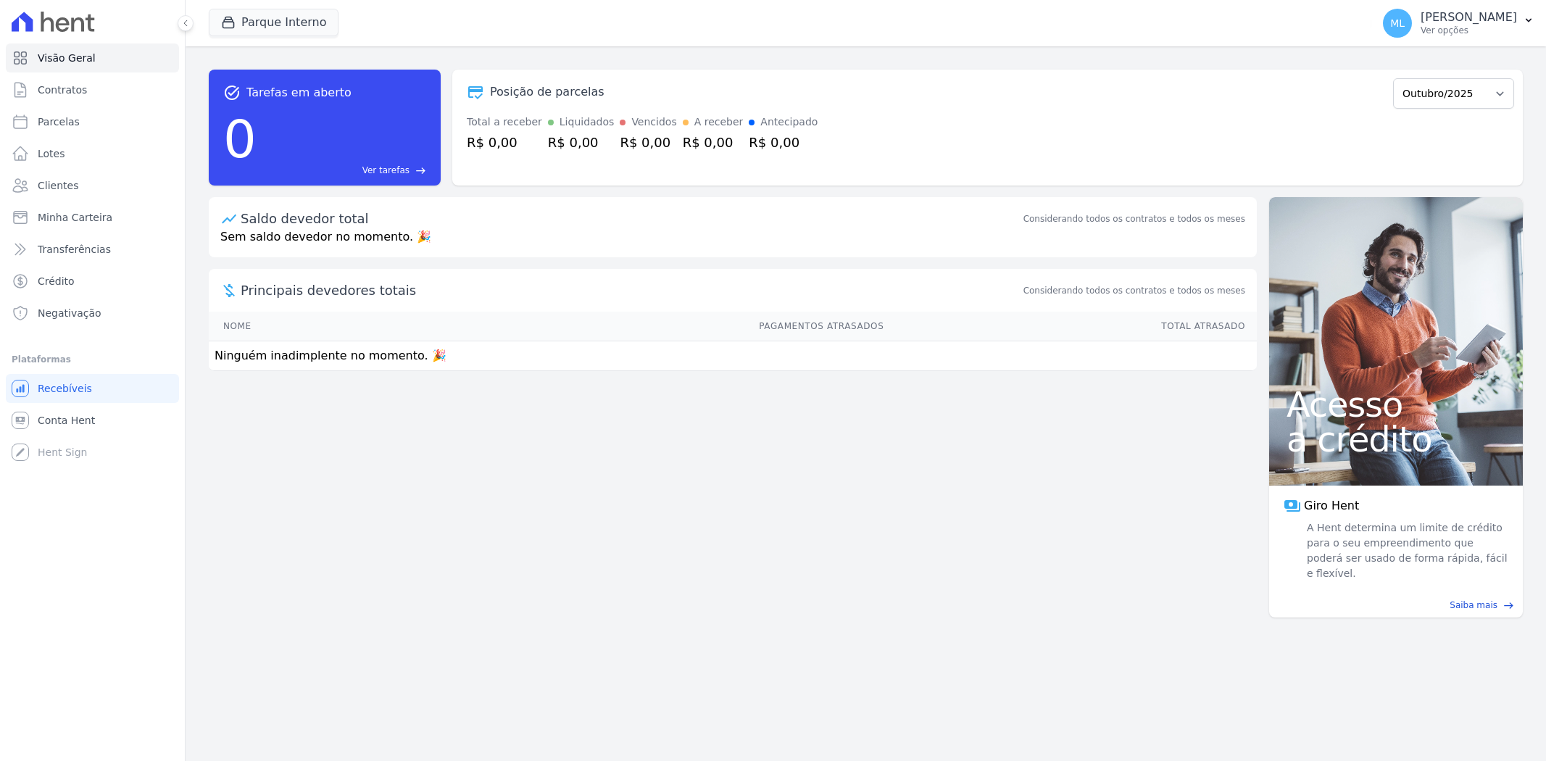 The width and height of the screenshot is (1546, 761). What do you see at coordinates (1469, 30) in the screenshot?
I see `p: Ver opções` at bounding box center [1469, 30].